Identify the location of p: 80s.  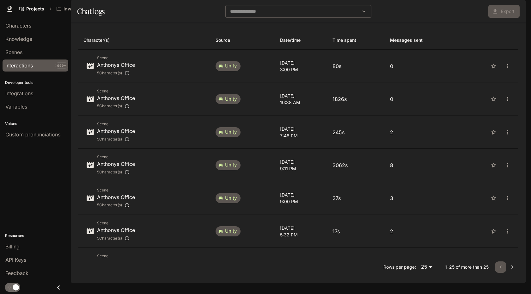
(356, 66).